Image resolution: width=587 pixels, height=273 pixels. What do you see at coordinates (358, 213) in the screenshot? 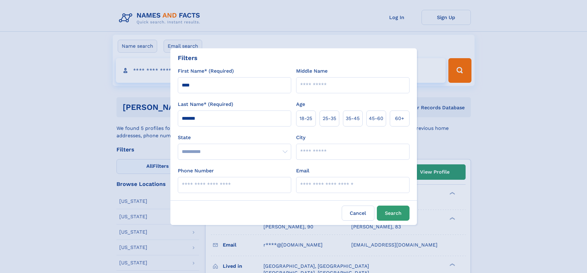
I see `label: Cancel` at bounding box center [358, 213].